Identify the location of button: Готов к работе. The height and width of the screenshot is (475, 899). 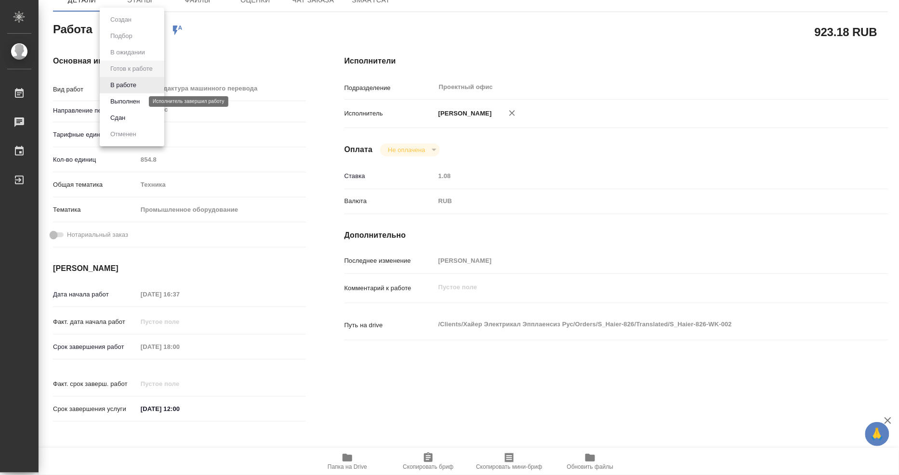
(131, 69).